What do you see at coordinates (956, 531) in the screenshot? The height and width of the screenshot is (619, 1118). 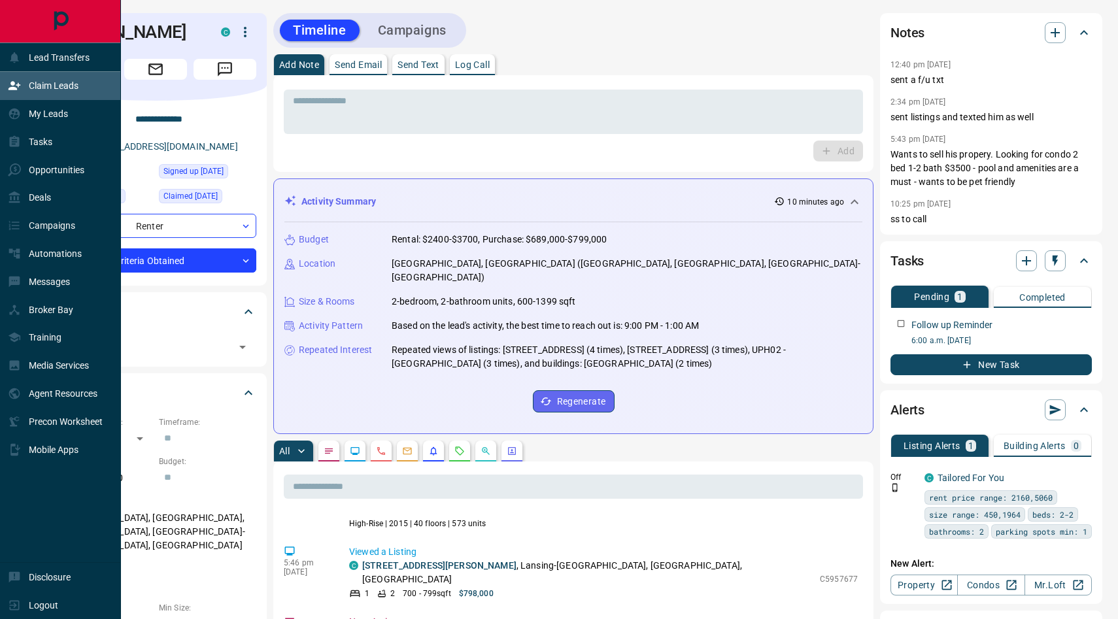 I see `span: bathrooms: 2` at bounding box center [956, 531].